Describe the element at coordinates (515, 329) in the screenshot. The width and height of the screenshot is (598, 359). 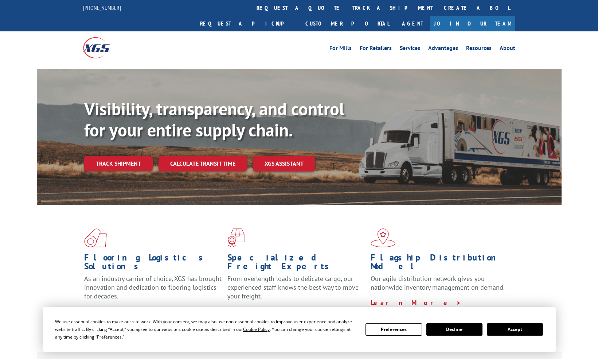
I see `button: Accept` at that location.